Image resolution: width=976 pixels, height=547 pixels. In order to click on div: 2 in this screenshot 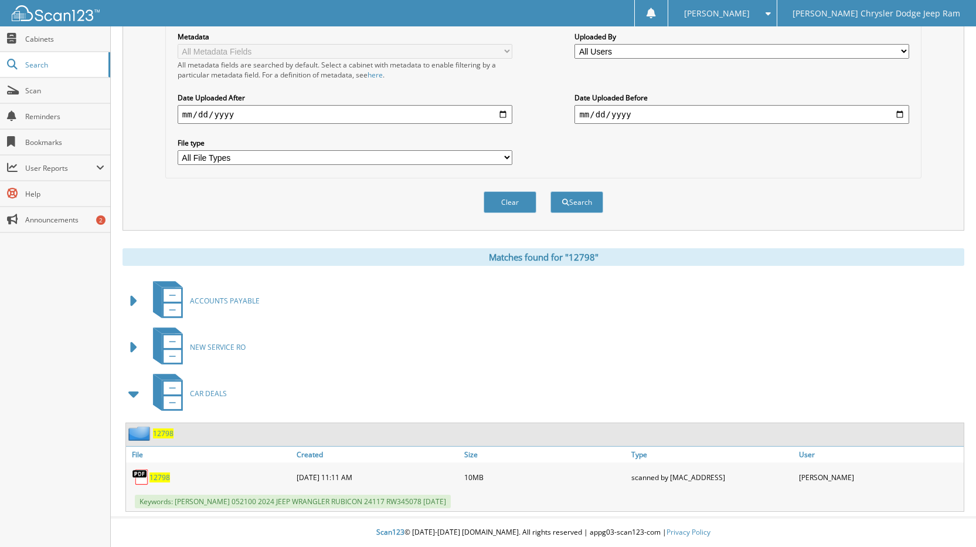, I will do `click(101, 220)`.